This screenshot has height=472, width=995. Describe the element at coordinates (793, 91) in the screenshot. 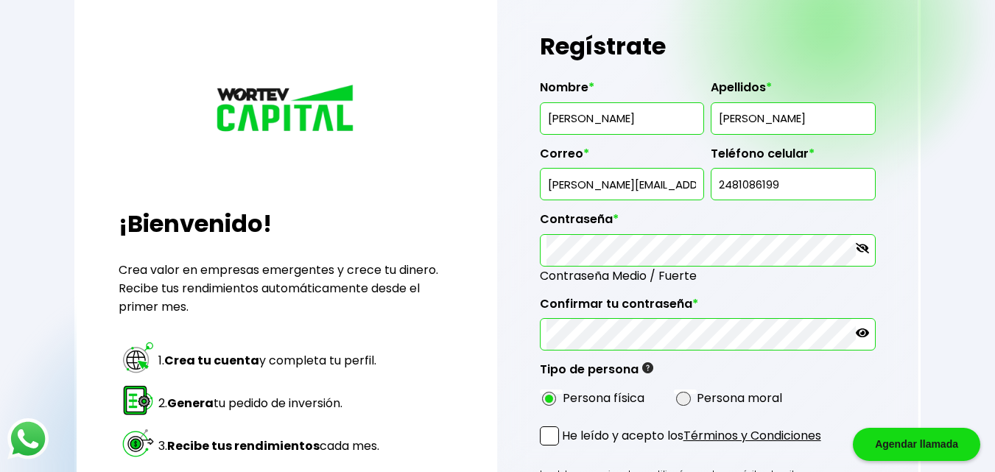

I see `label: Apellidos` at that location.